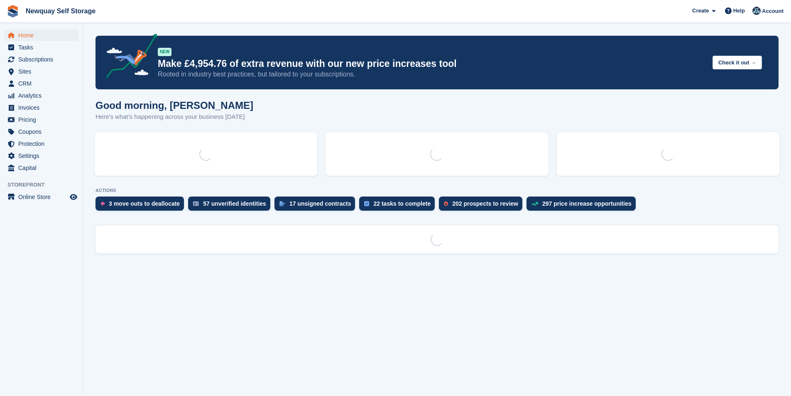 This screenshot has width=791, height=396. Describe the element at coordinates (700, 11) in the screenshot. I see `span: Create` at that location.